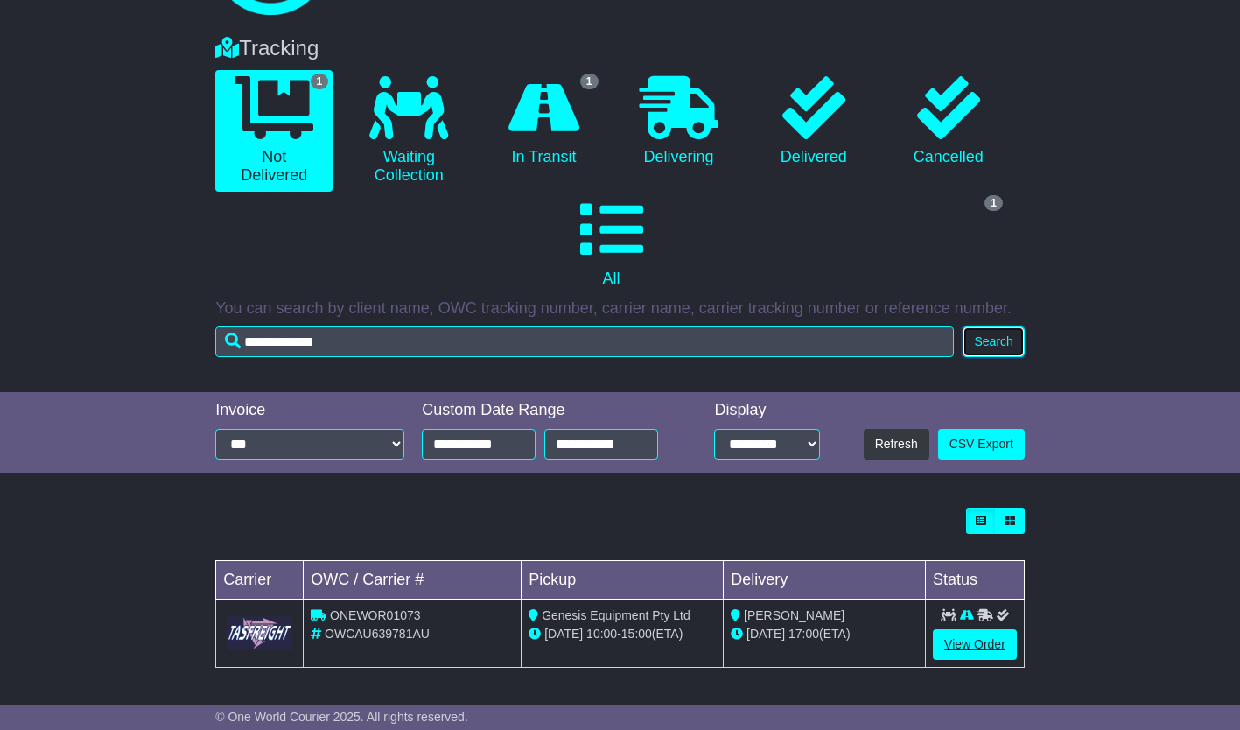 This screenshot has height=730, width=1240. Describe the element at coordinates (274, 130) in the screenshot. I see `a: 1 Not Delivered` at that location.